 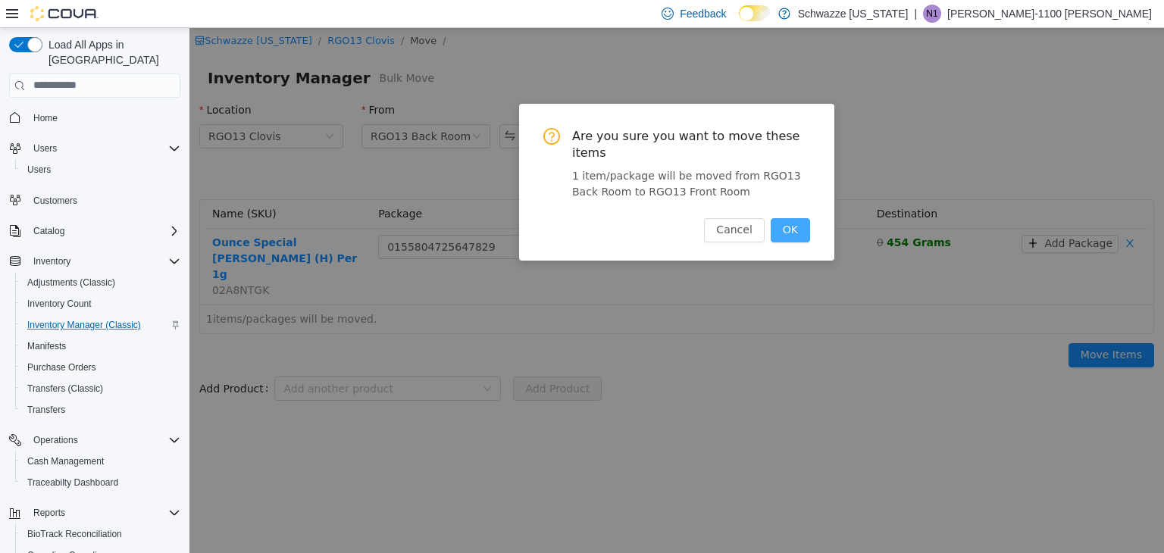 What do you see at coordinates (739, 21) in the screenshot?
I see `span: Dark Mode` at bounding box center [739, 21].